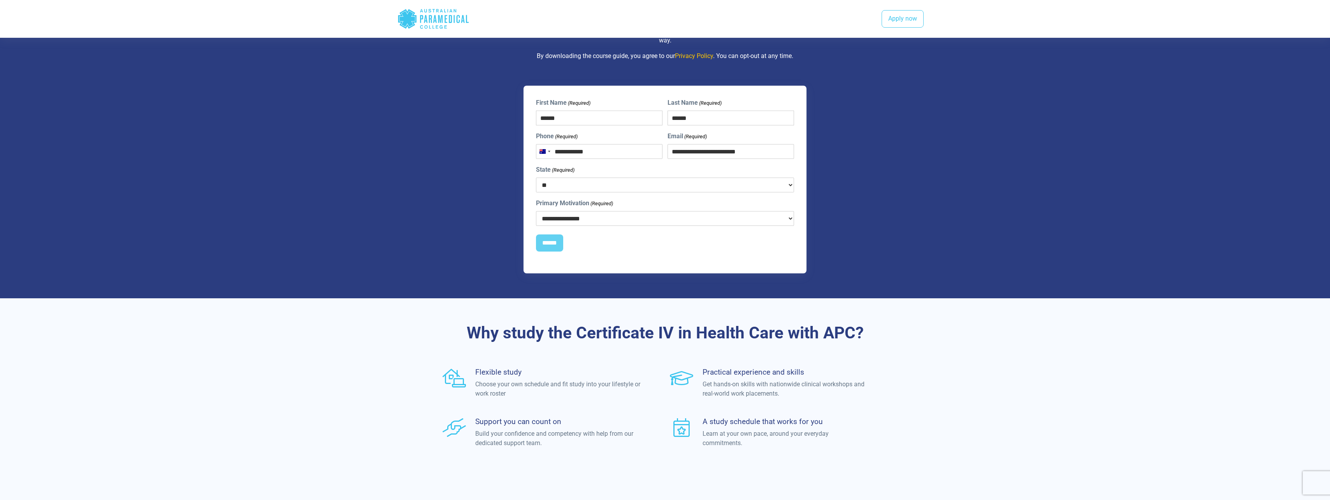  I want to click on label: Last Name, so click(695, 103).